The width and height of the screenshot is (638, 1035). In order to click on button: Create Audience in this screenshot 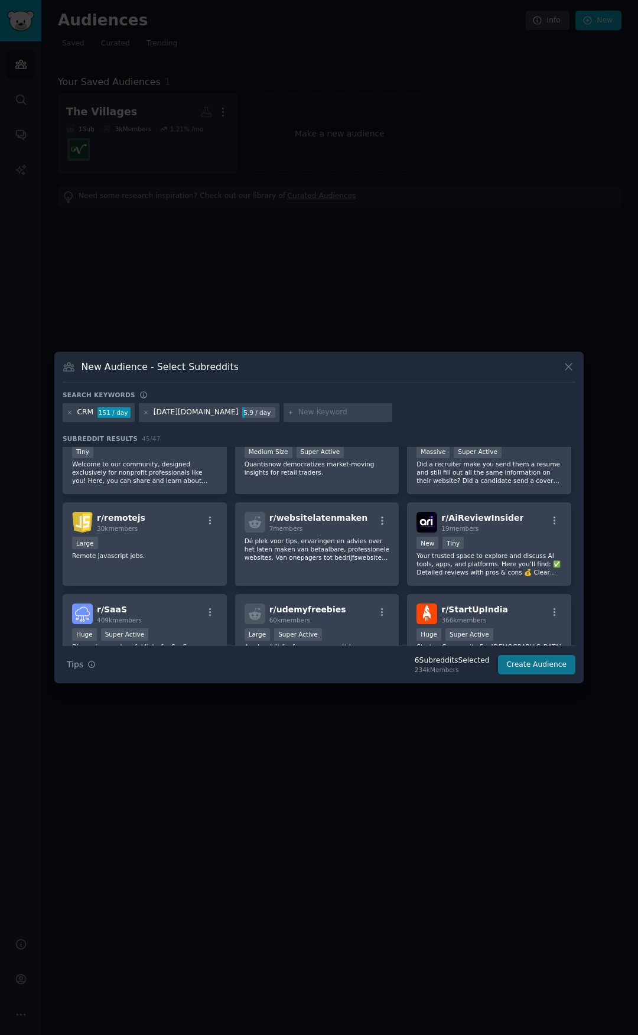, I will do `click(537, 665)`.